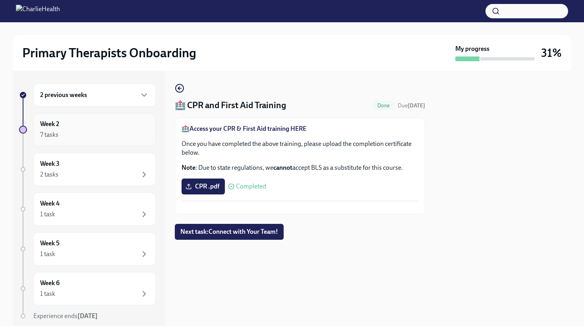  Describe the element at coordinates (87, 130) in the screenshot. I see `a: Week 27 tasks` at that location.